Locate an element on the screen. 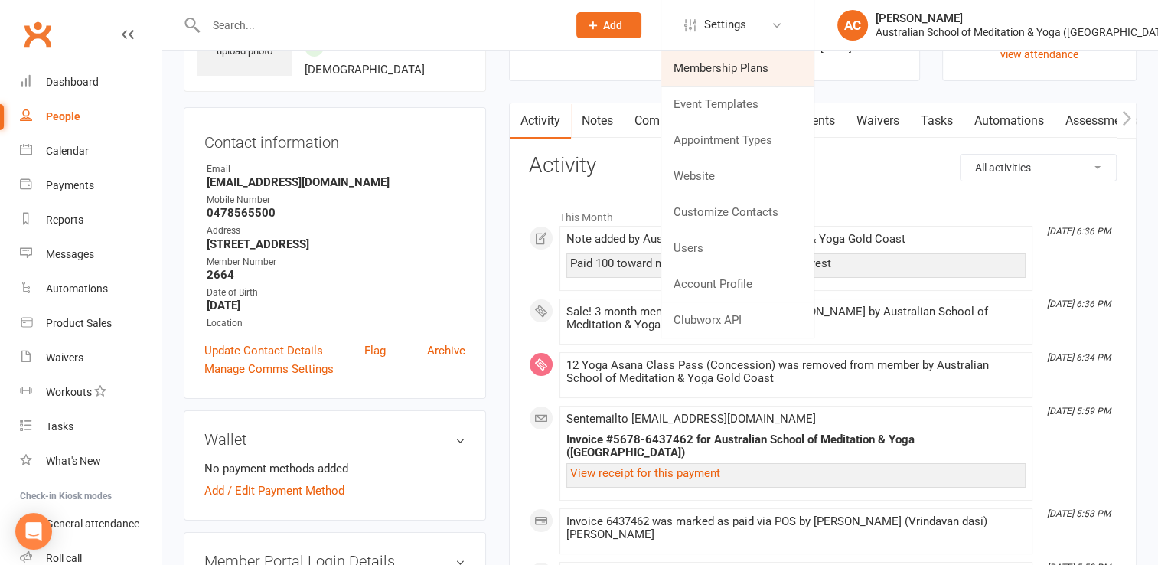 The width and height of the screenshot is (1158, 565). div: Roll call is located at coordinates (64, 558).